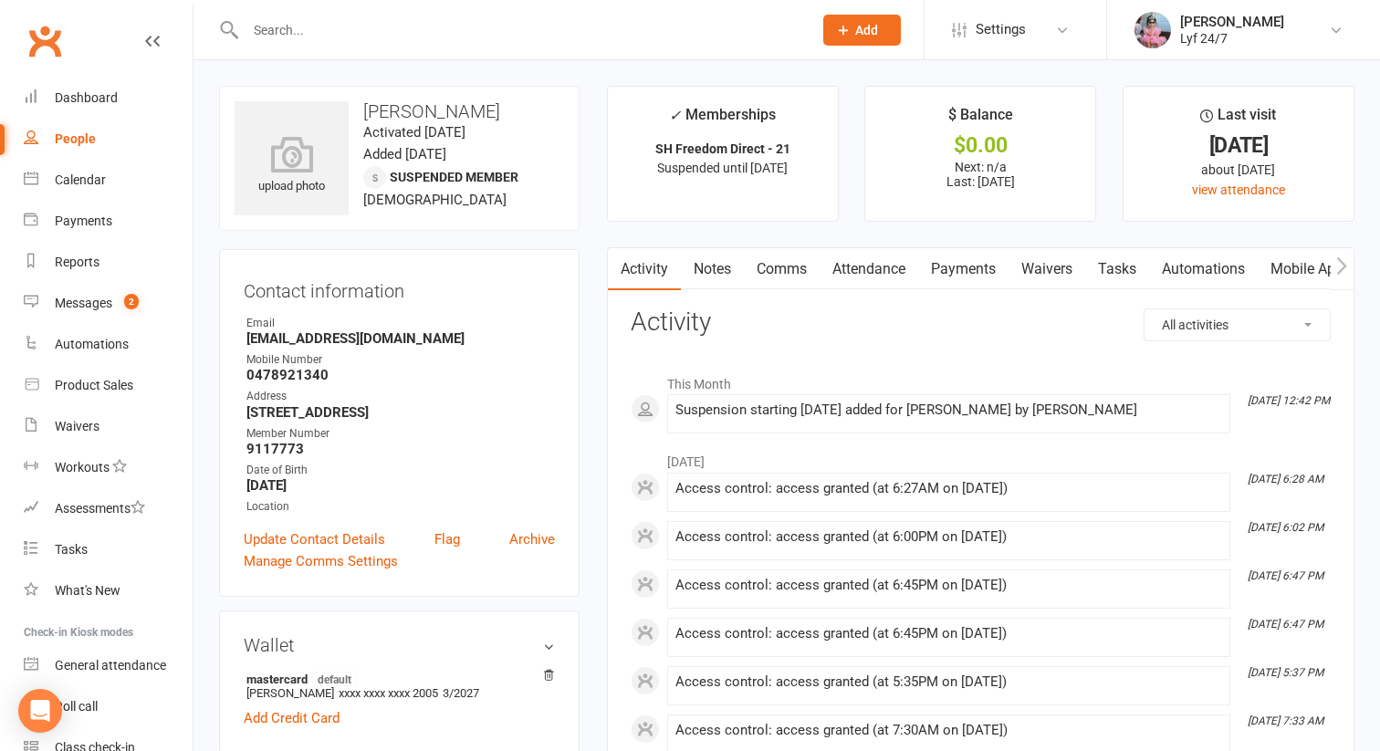 Image resolution: width=1380 pixels, height=751 pixels. Describe the element at coordinates (108, 98) in the screenshot. I see `a: Dashboard` at that location.